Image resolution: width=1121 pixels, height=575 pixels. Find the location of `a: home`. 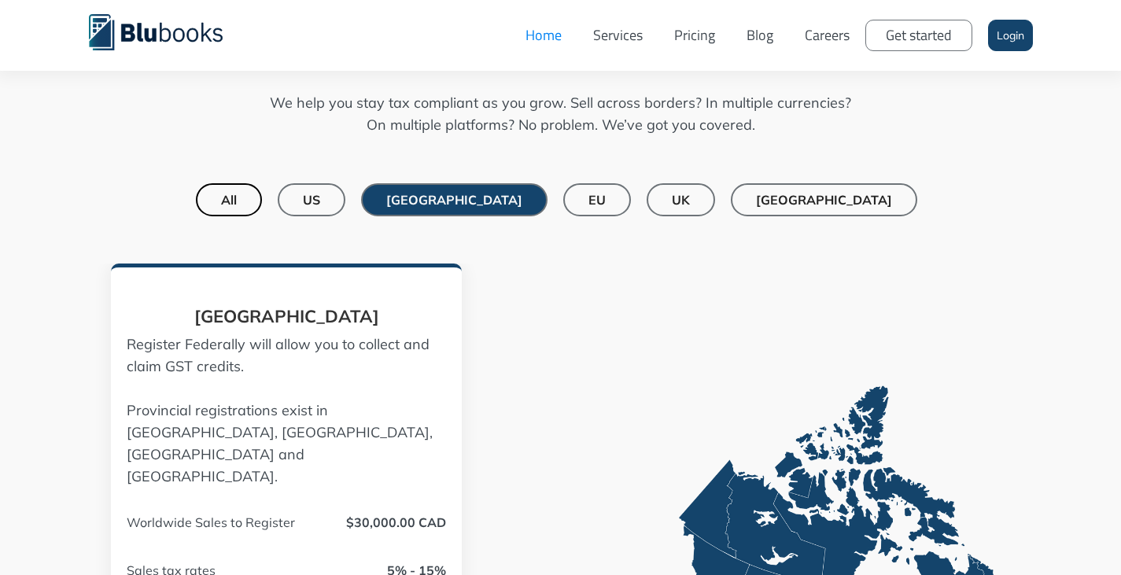

a: home is located at coordinates (168, 31).